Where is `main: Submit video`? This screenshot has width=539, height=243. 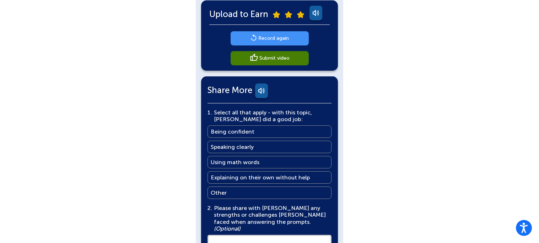
main: Submit video is located at coordinates (274, 58).